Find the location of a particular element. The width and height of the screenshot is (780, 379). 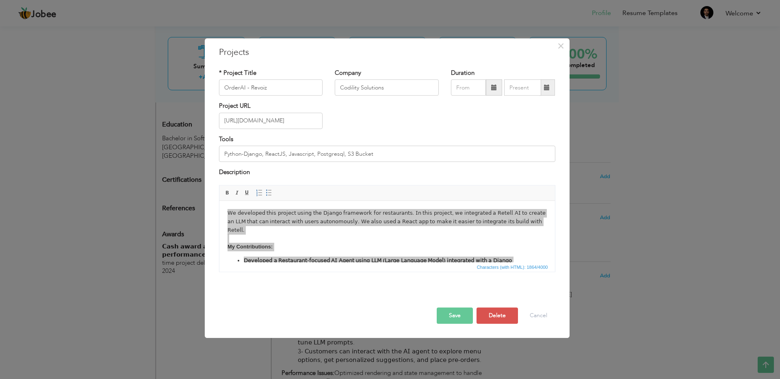

button: Cancel is located at coordinates (538, 315).